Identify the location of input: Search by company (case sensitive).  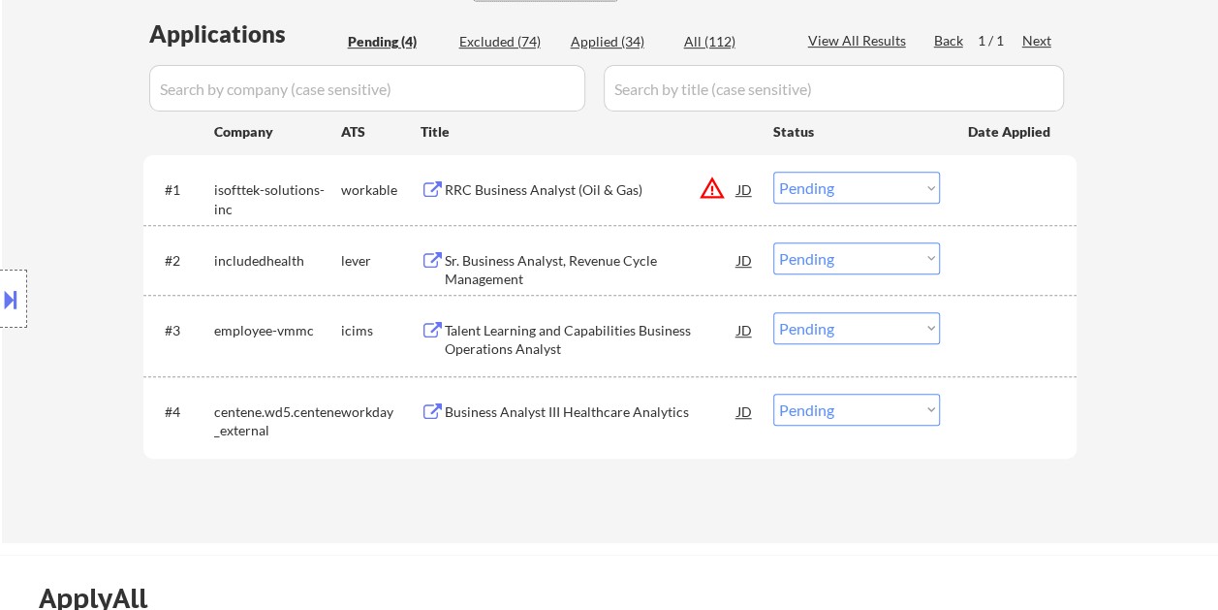
(367, 88).